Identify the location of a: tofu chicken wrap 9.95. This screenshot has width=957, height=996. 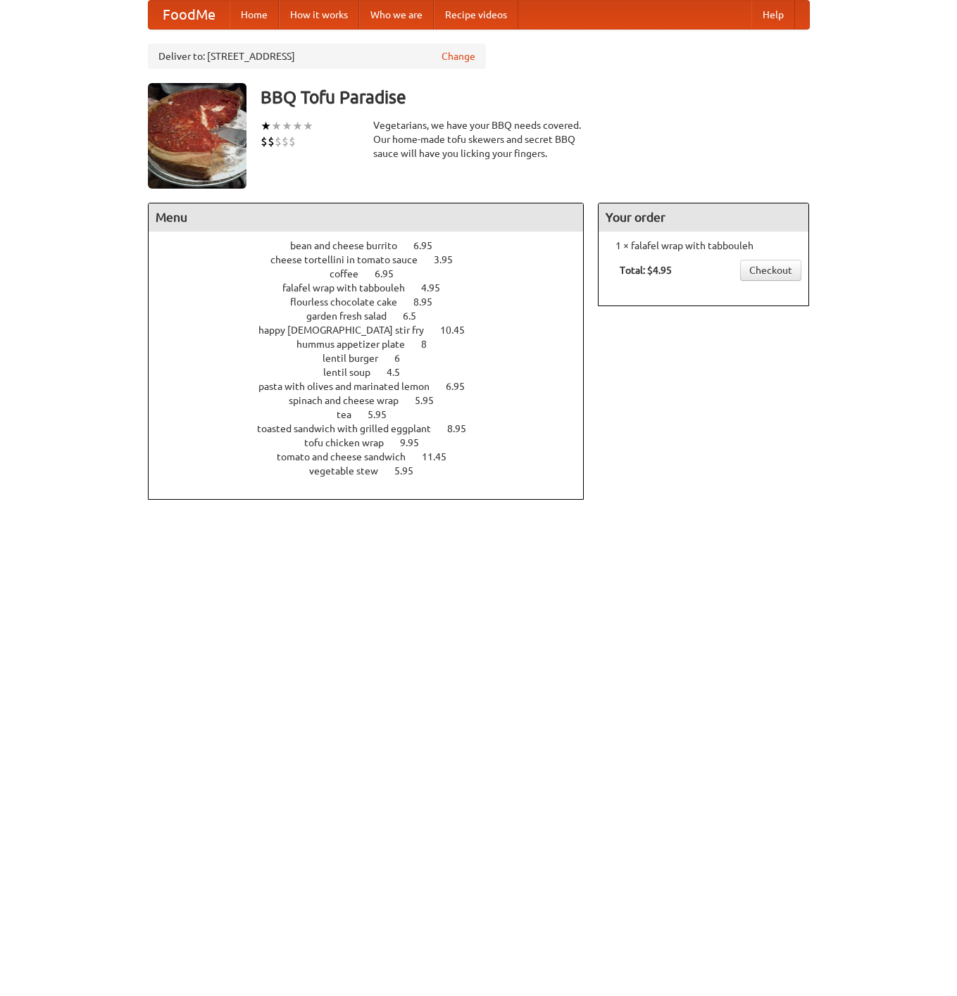
(374, 443).